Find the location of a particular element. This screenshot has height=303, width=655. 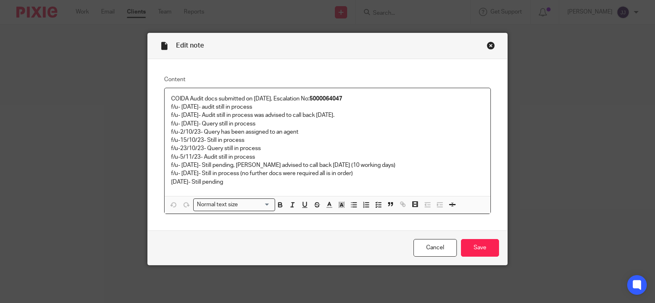

p: f/u-5/11/23- Audit still in process is located at coordinates (328, 157).